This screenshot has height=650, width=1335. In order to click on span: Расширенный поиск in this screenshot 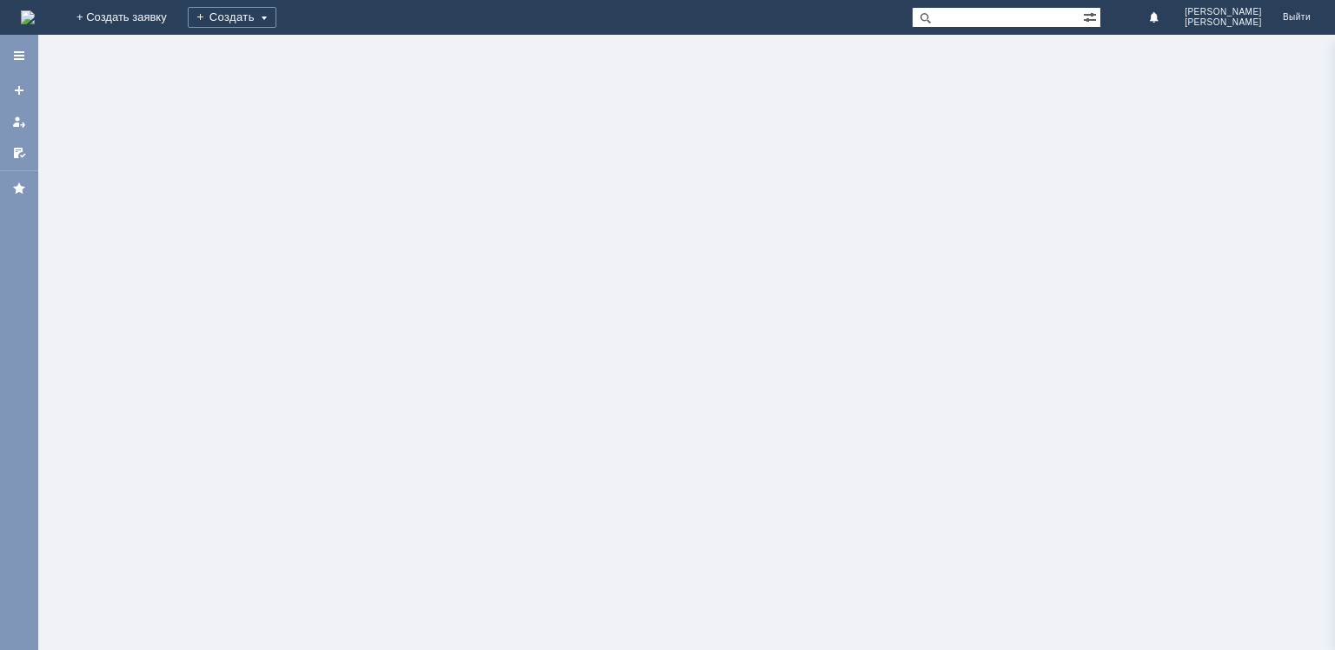, I will do `click(1092, 16)`.